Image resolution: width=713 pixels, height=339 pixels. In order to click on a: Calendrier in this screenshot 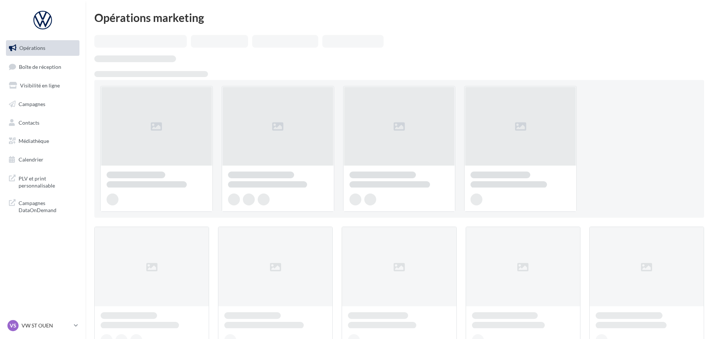, I will do `click(43, 159)`.